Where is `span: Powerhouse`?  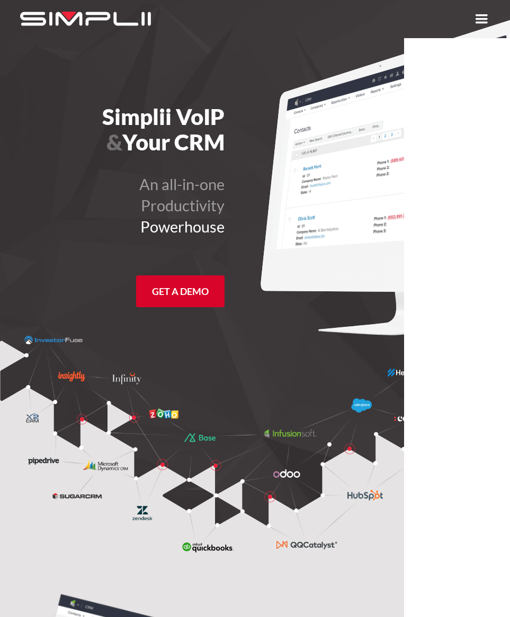
span: Powerhouse is located at coordinates (182, 226).